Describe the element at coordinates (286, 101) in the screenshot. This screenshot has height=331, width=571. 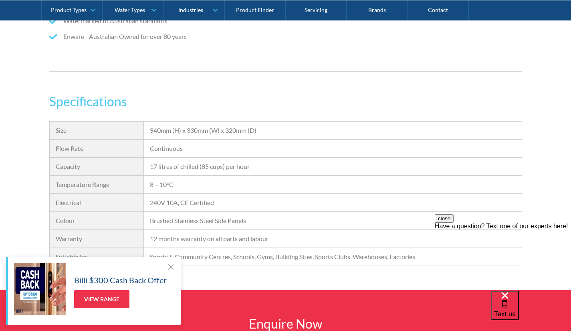
I see `h3: Specifications` at that location.